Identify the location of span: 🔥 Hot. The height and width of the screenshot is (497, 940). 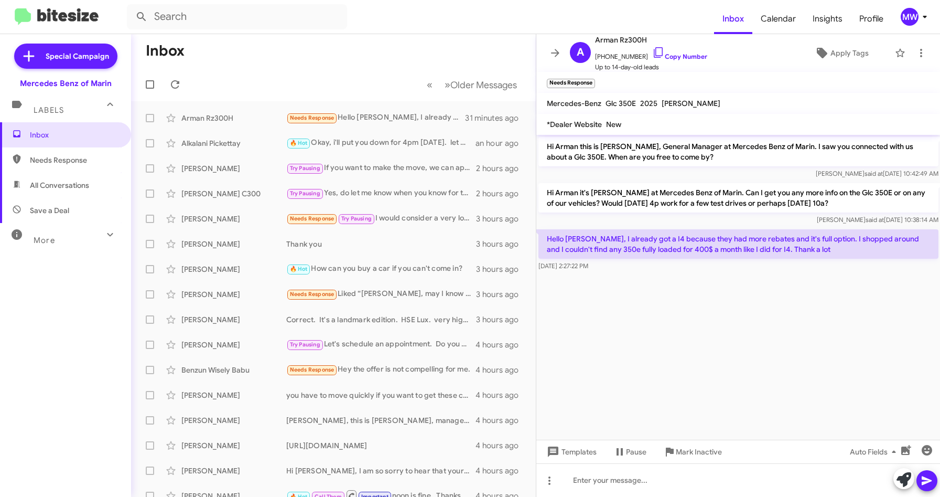
(299, 143).